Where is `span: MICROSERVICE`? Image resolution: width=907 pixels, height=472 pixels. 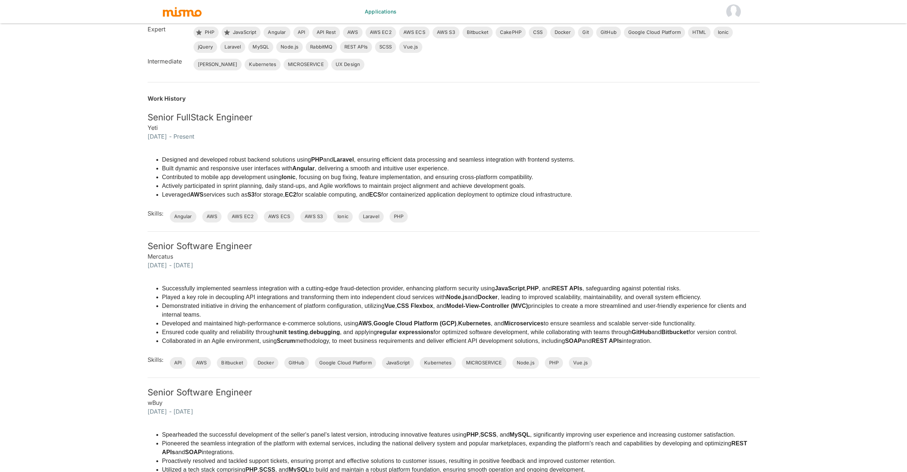
span: MICROSERVICE is located at coordinates (484, 363).